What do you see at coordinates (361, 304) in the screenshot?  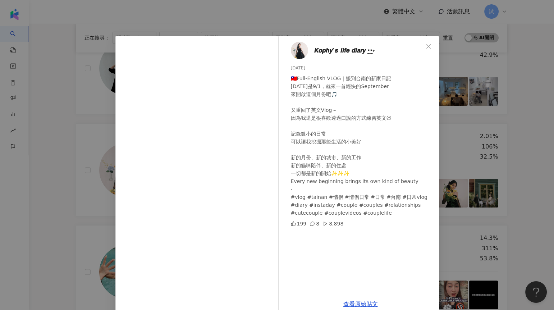 I see `a: 查看原始貼文` at bounding box center [361, 304].